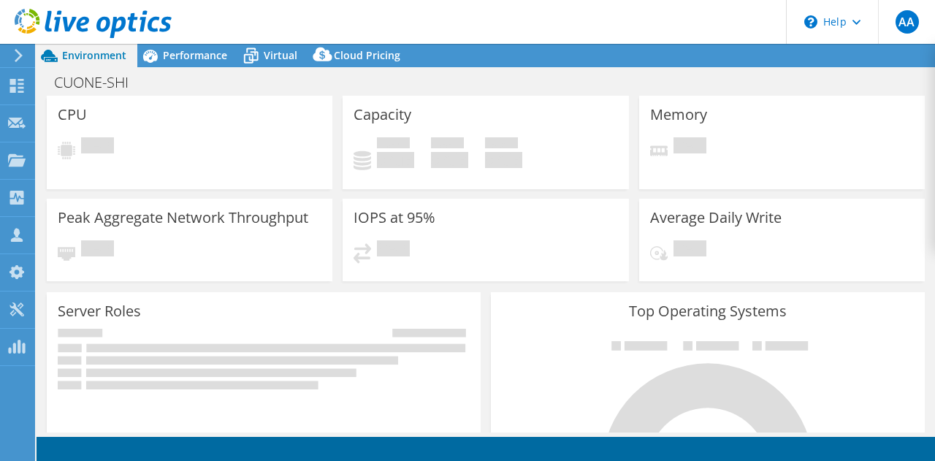  I want to click on h3: CPU, so click(72, 115).